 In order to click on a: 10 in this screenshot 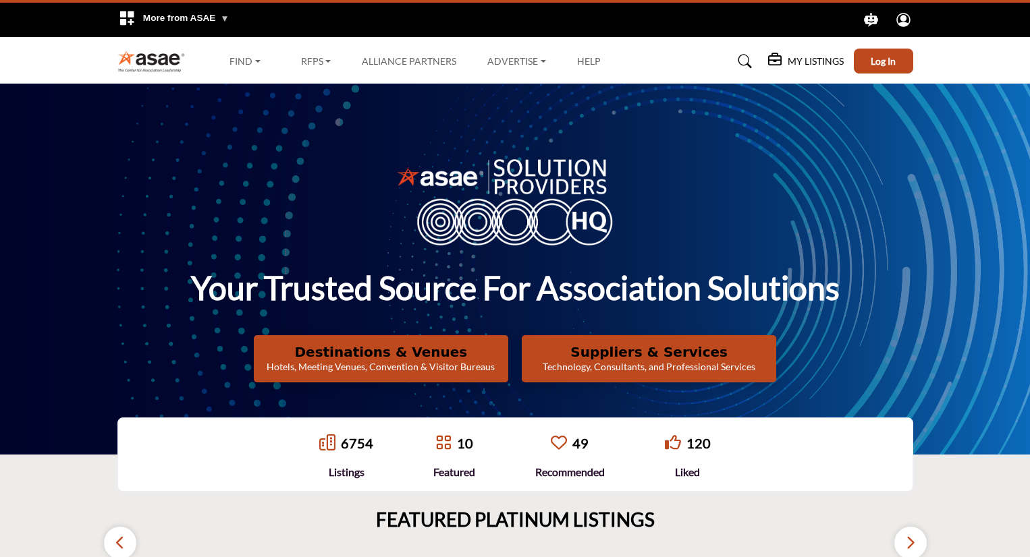, I will do `click(465, 443)`.